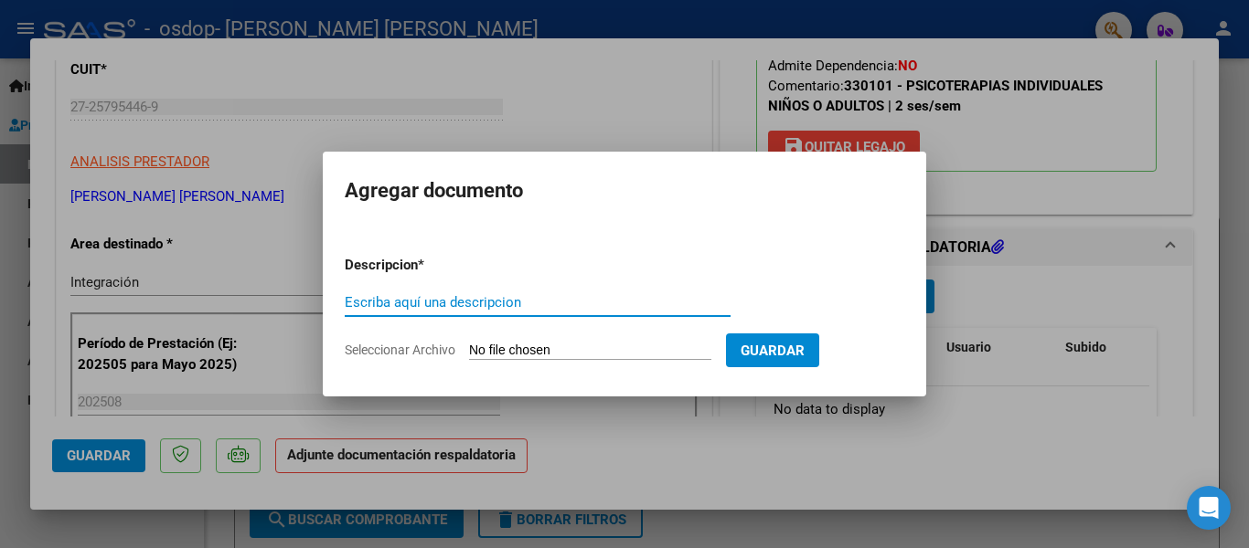 This screenshot has height=548, width=1249. I want to click on button: Guardar, so click(772, 350).